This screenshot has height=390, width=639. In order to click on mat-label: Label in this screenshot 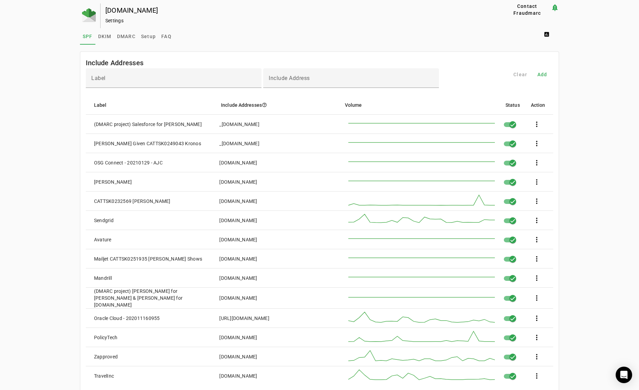, I will do `click(98, 78)`.